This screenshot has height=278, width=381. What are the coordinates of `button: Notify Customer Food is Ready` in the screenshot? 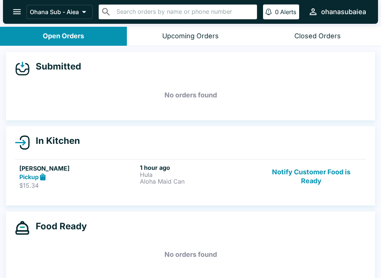 It's located at (311, 177).